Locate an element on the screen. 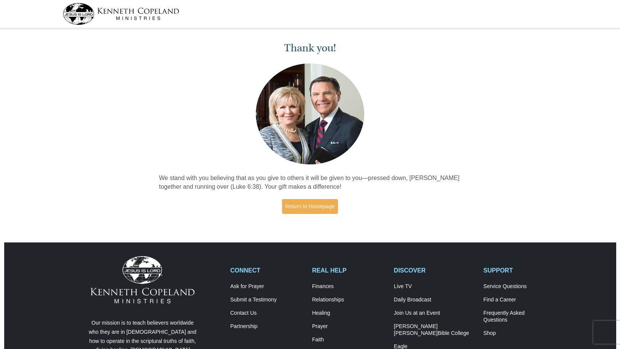  a: Daily Broadcast is located at coordinates (435, 300).